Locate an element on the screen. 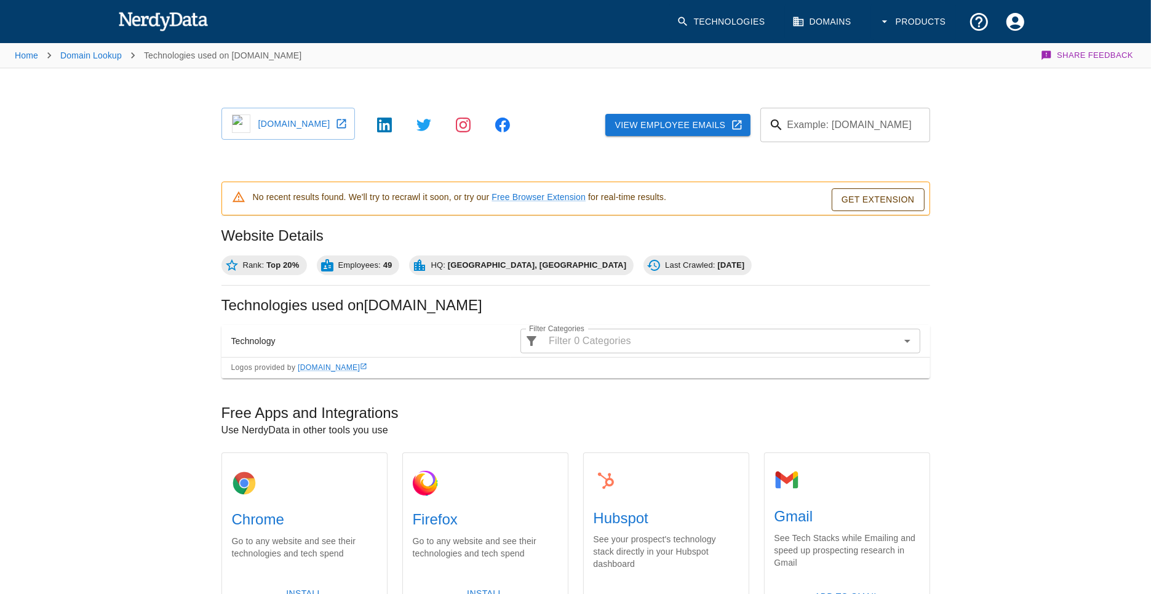 The width and height of the screenshot is (1151, 594). input: Filter 0 Categories is located at coordinates (720, 341).